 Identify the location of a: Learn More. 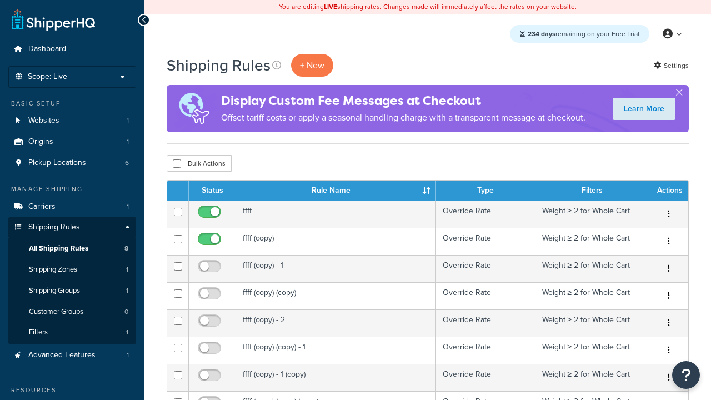
(644, 109).